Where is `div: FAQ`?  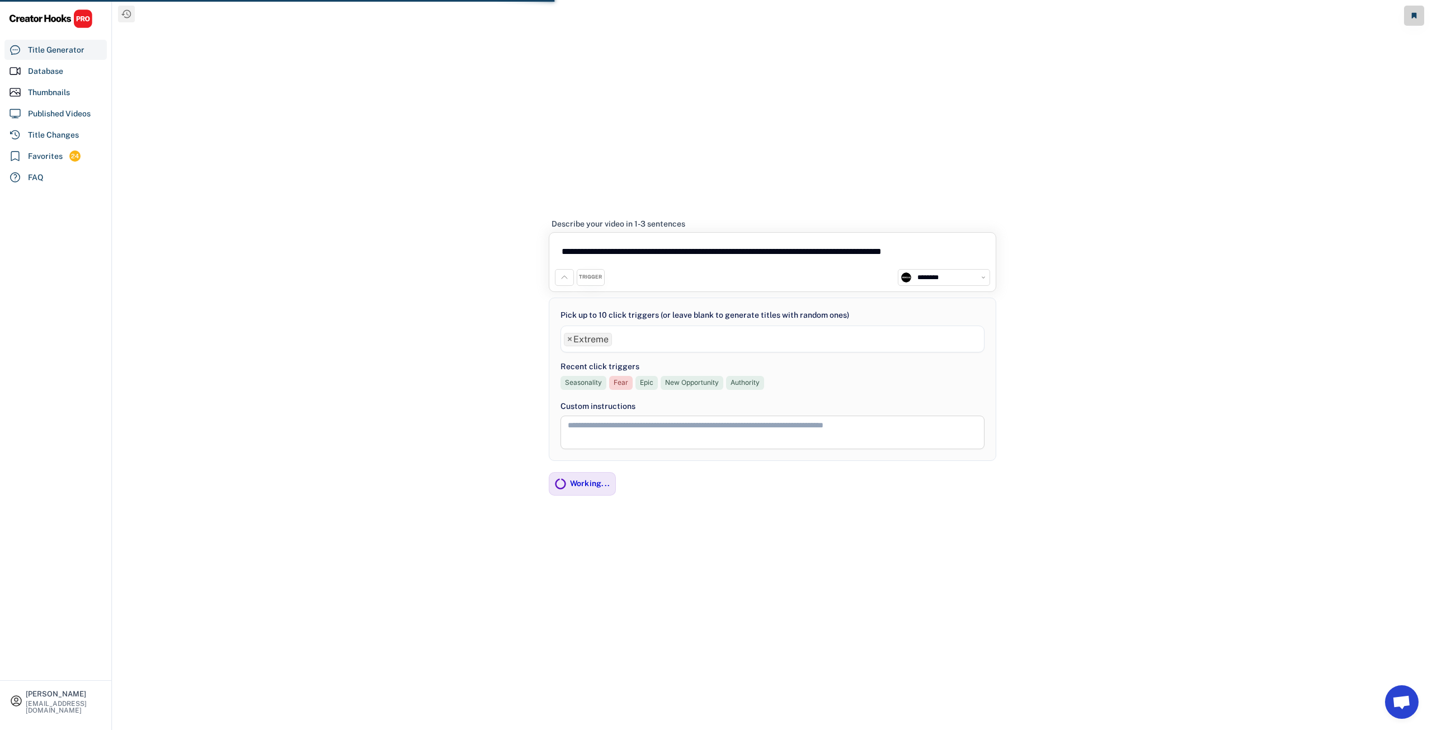 div: FAQ is located at coordinates (36, 177).